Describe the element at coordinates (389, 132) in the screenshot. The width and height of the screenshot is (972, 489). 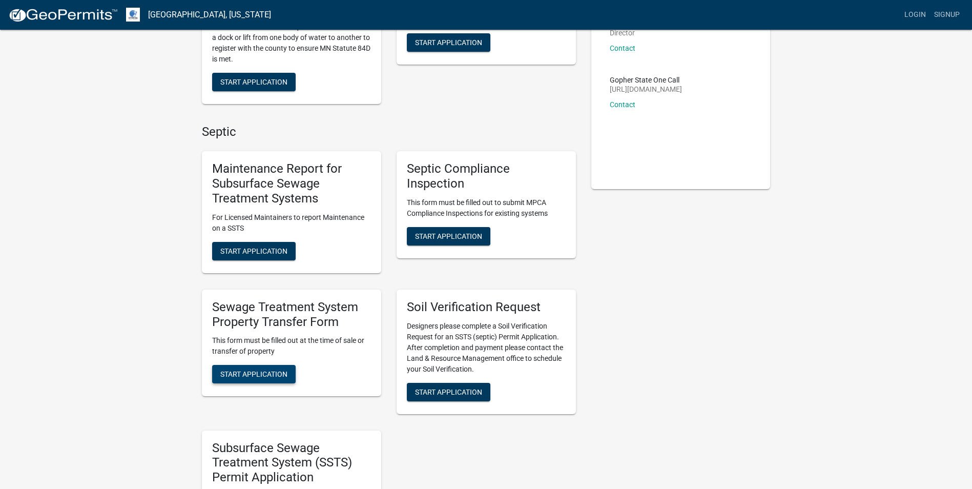
I see `h4: Septic` at that location.